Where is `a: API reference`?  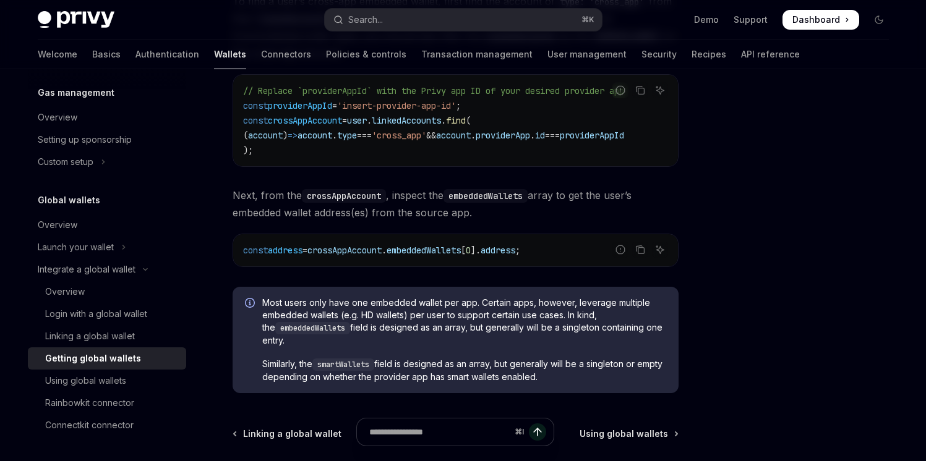
a: API reference is located at coordinates (770, 54).